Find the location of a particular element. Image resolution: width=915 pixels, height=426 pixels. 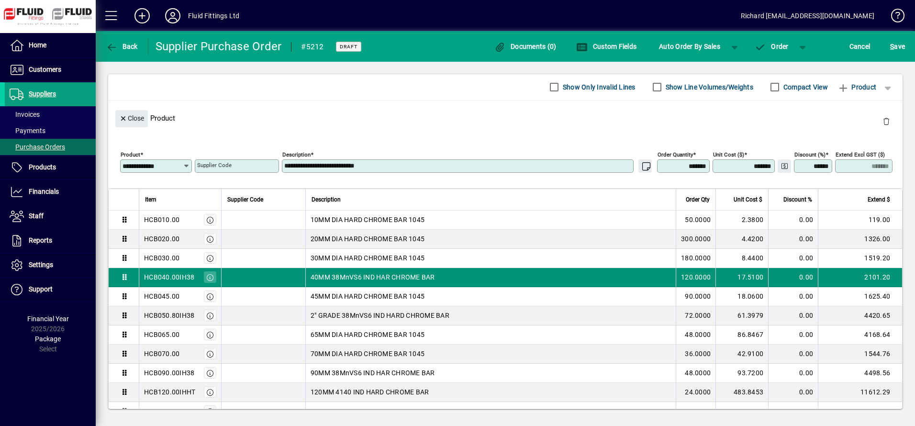

a: Support is located at coordinates (50, 290).